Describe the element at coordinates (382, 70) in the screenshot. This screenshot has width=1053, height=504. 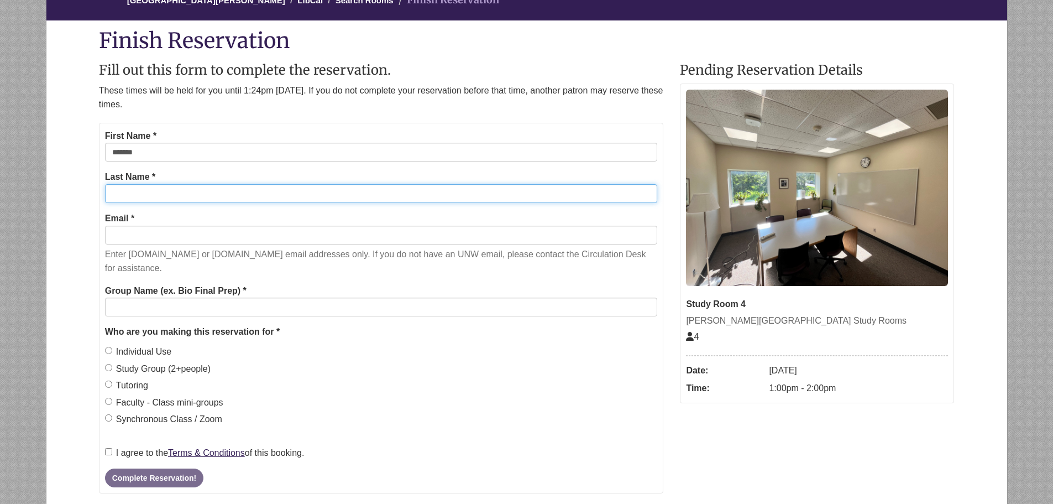
I see `h2: Fill out this form to complete the reservation.` at that location.